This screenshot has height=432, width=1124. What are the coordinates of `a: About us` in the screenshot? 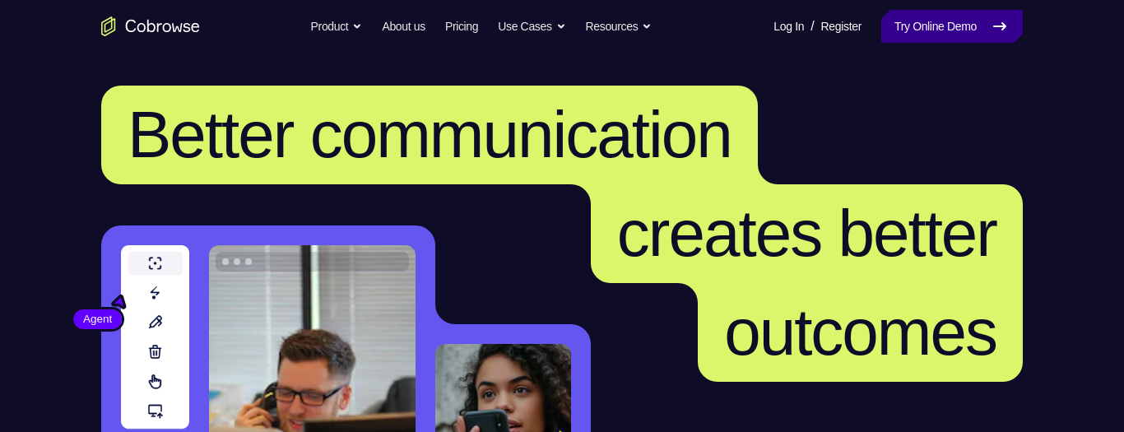 It's located at (403, 26).